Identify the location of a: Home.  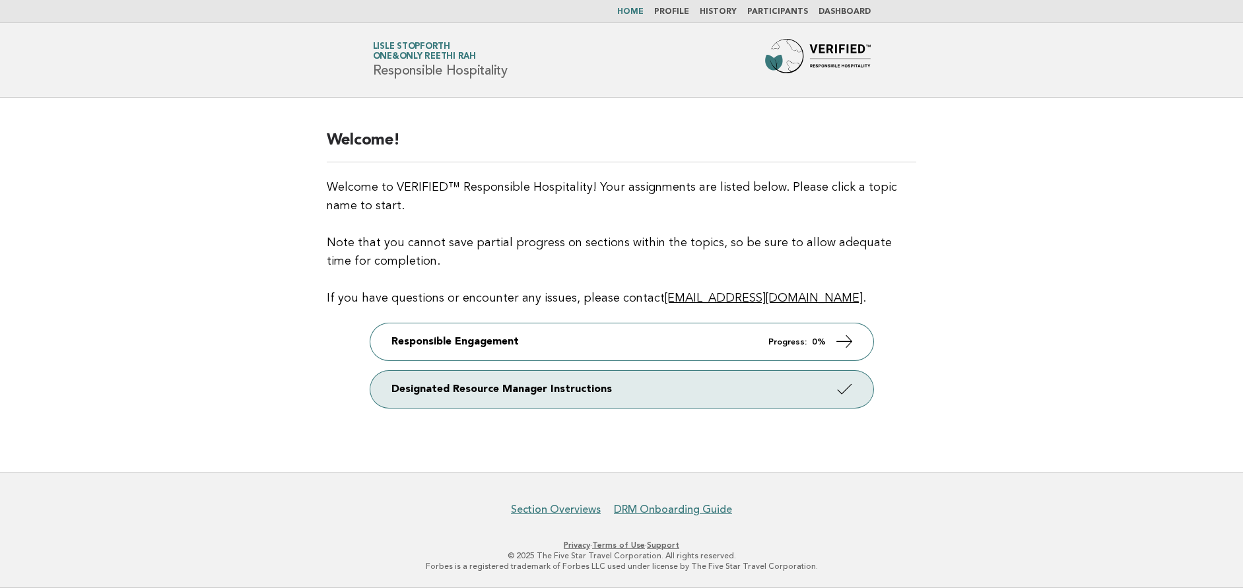
(631, 12).